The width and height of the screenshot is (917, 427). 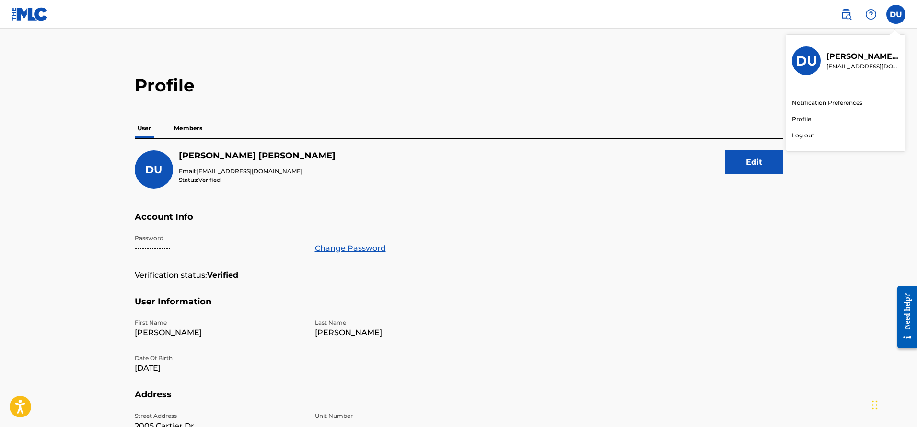 What do you see at coordinates (350, 249) in the screenshot?
I see `a: Change Password` at bounding box center [350, 249].